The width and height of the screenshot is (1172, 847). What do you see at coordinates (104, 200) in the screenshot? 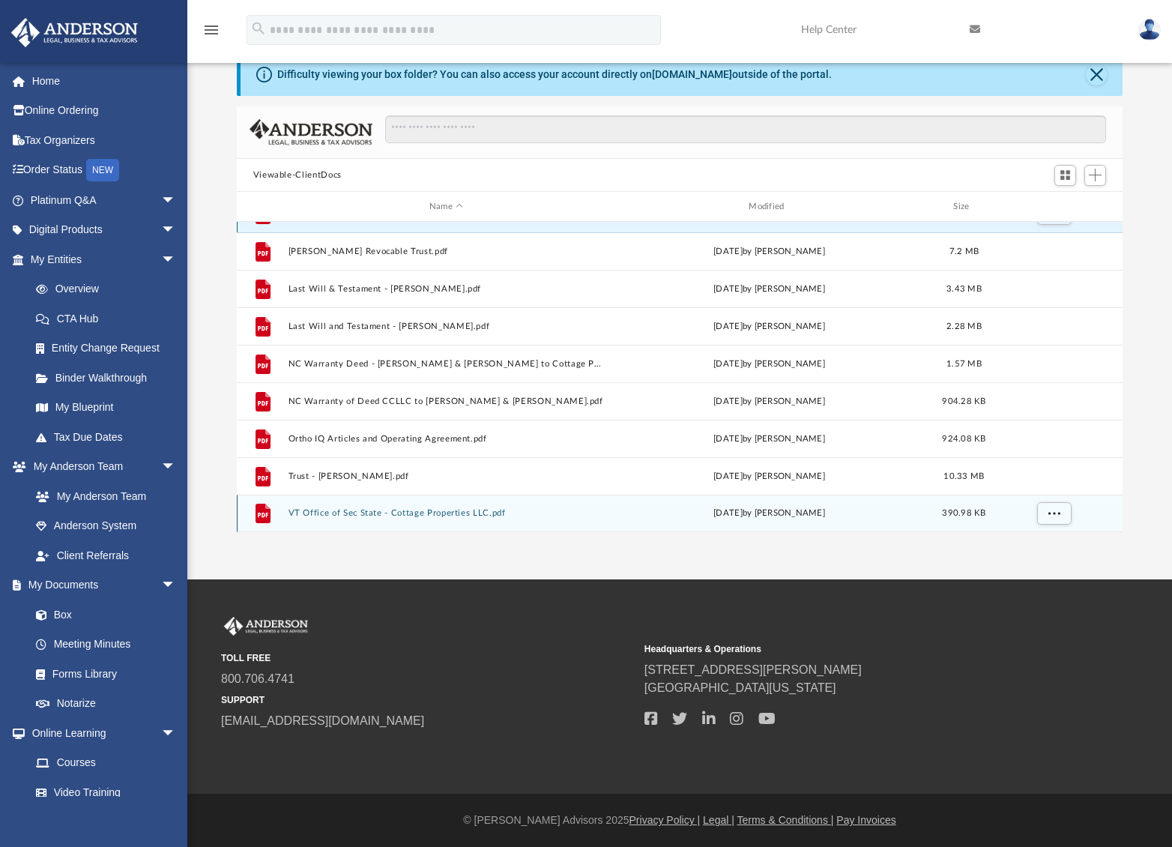
I see `a: Platinum Q&Aarrow_drop_down` at bounding box center [104, 200].